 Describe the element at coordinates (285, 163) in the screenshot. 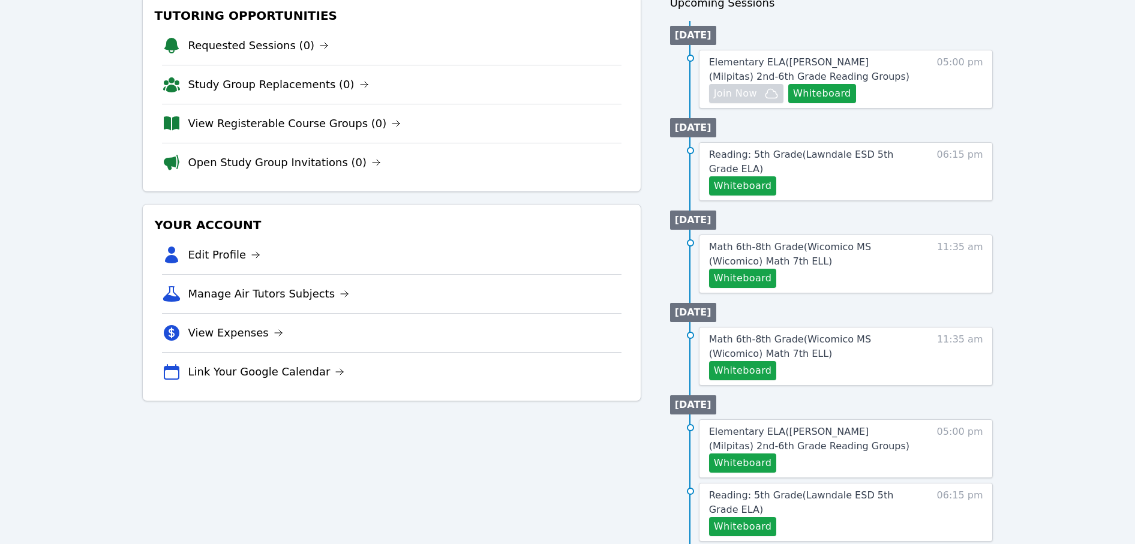

I see `a: Open Study Group Invitations (0)` at that location.